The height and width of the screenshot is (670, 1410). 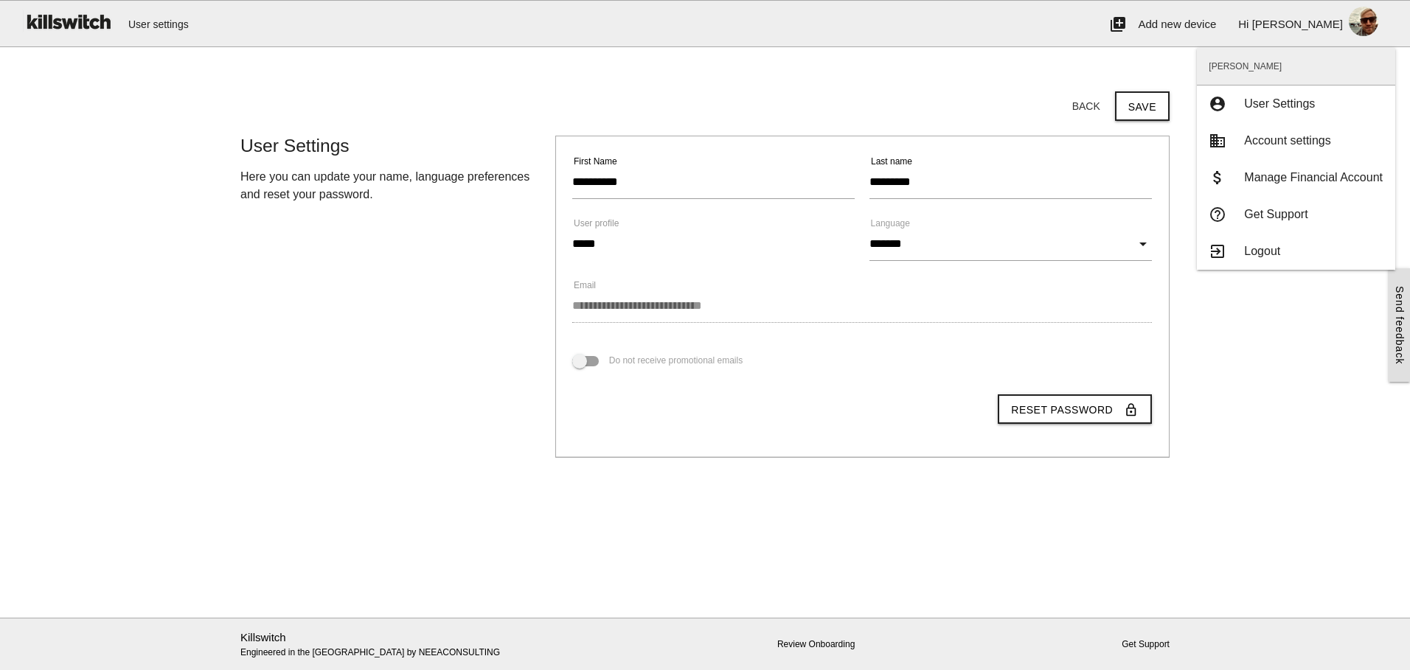 What do you see at coordinates (1275, 214) in the screenshot?
I see `span: Get Support` at bounding box center [1275, 214].